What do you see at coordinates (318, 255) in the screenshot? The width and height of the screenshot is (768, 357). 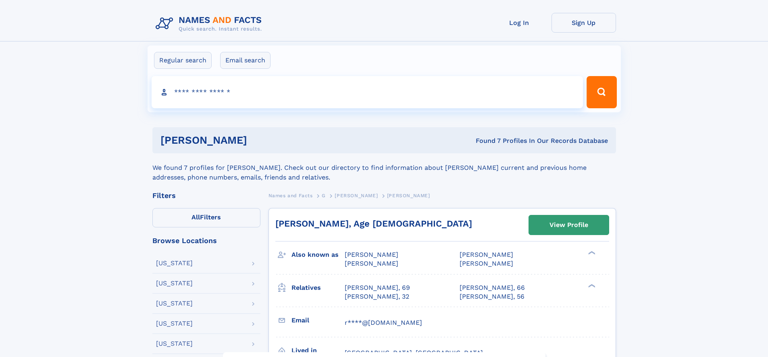 I see `h3: Also known as` at bounding box center [318, 255].